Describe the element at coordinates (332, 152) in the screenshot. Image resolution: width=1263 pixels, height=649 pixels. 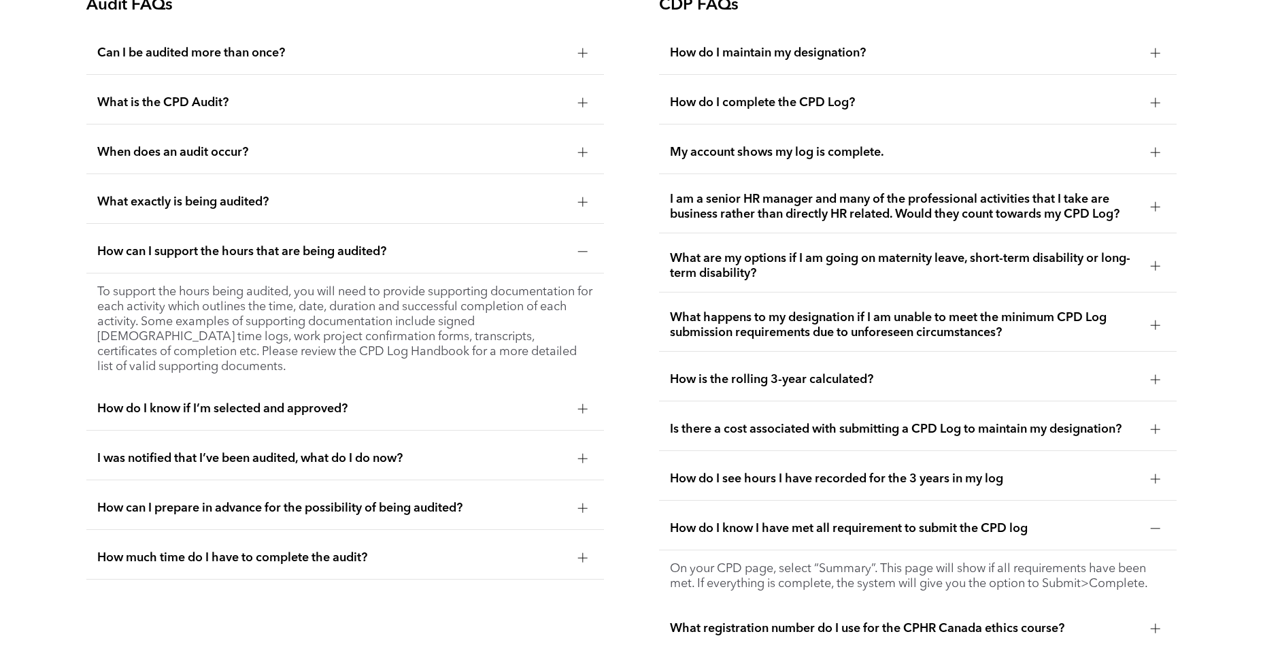
I see `span: When does an audit occur?` at that location.